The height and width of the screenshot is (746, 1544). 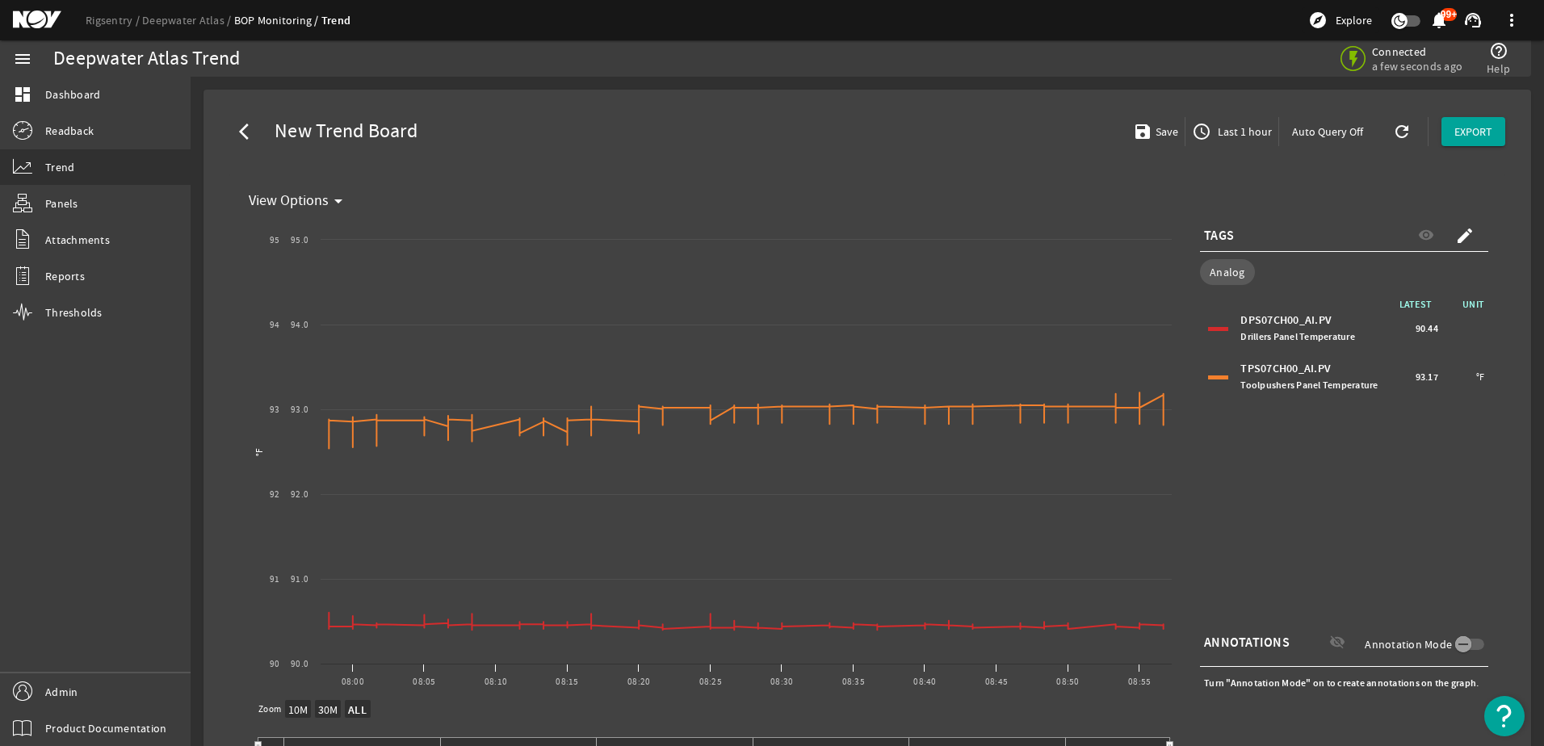 What do you see at coordinates (1165, 132) in the screenshot?
I see `span: Save` at bounding box center [1165, 132].